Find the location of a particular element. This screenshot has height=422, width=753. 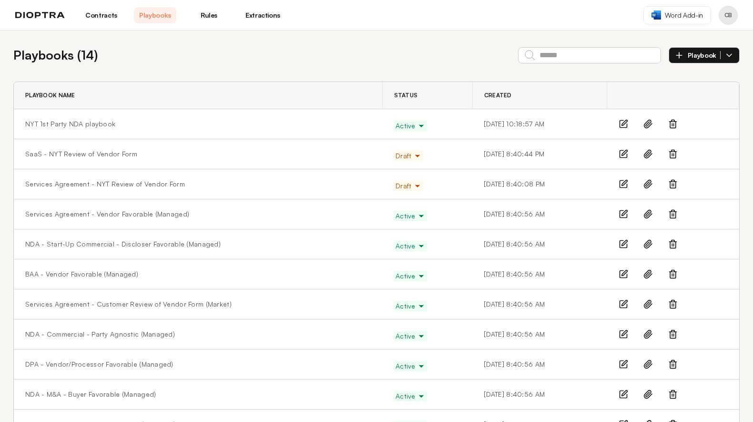

a: Services Agreement - Customer Review of Vendor Form (Market) is located at coordinates (128, 304).